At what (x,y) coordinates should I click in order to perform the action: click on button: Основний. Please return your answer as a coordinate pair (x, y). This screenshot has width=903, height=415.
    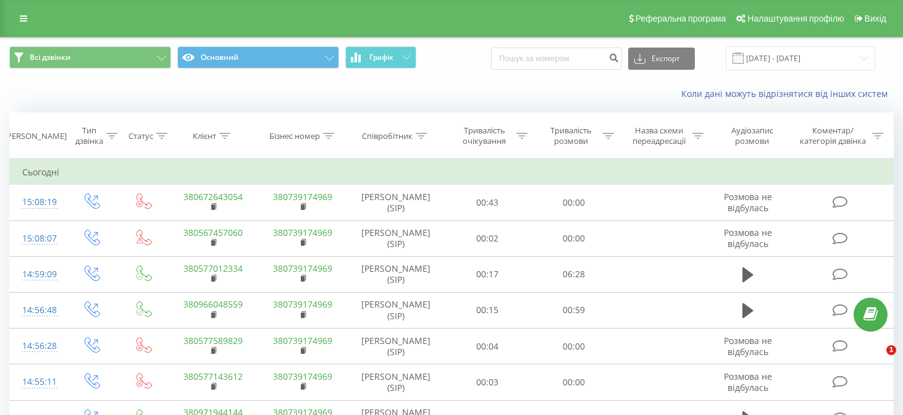
    Looking at the image, I should click on (258, 57).